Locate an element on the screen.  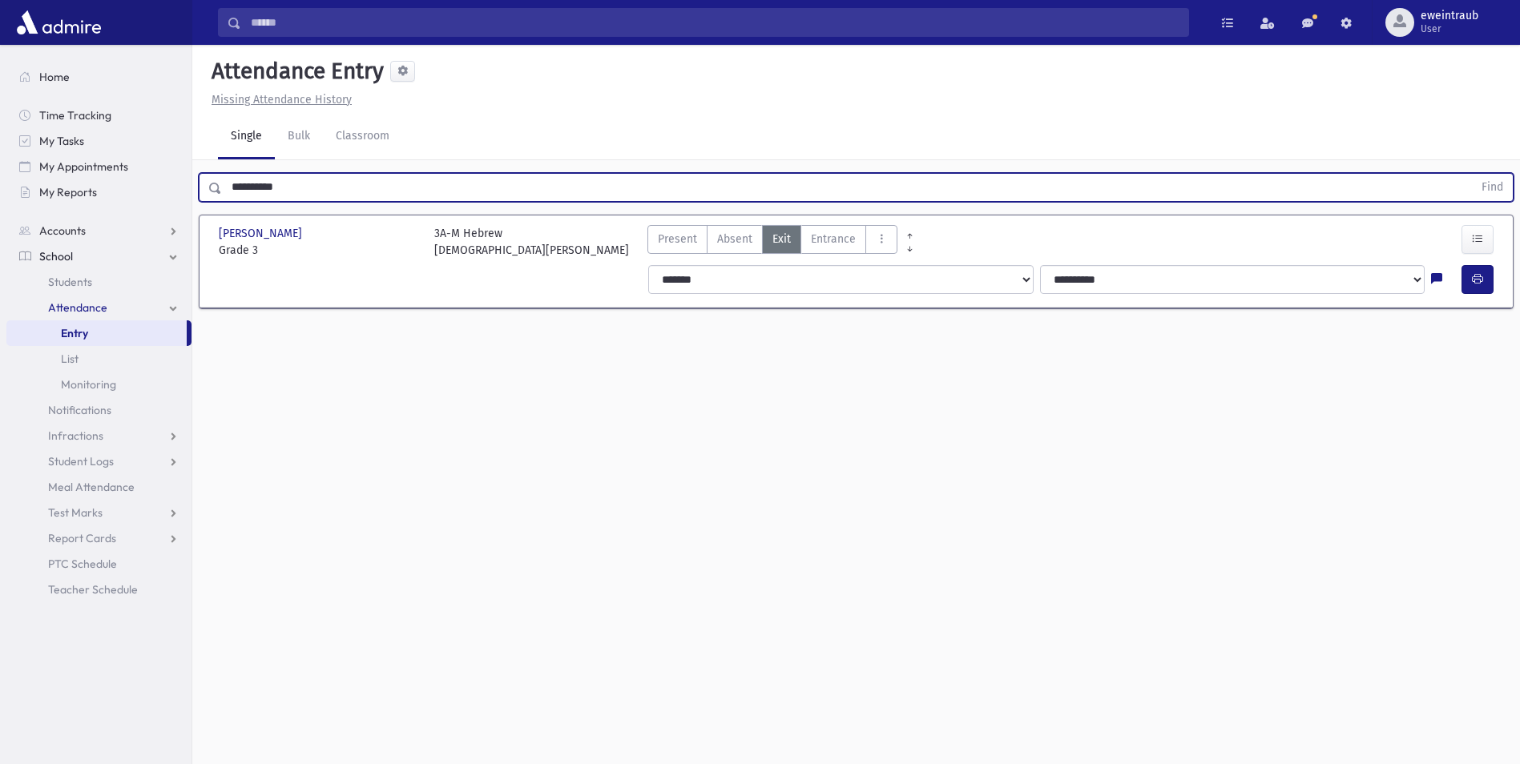
span: Students is located at coordinates (70, 282).